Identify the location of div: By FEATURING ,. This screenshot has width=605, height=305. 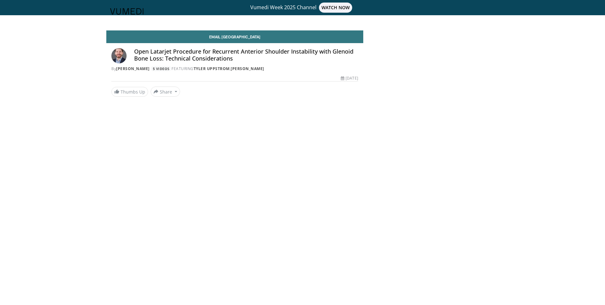
(235, 69).